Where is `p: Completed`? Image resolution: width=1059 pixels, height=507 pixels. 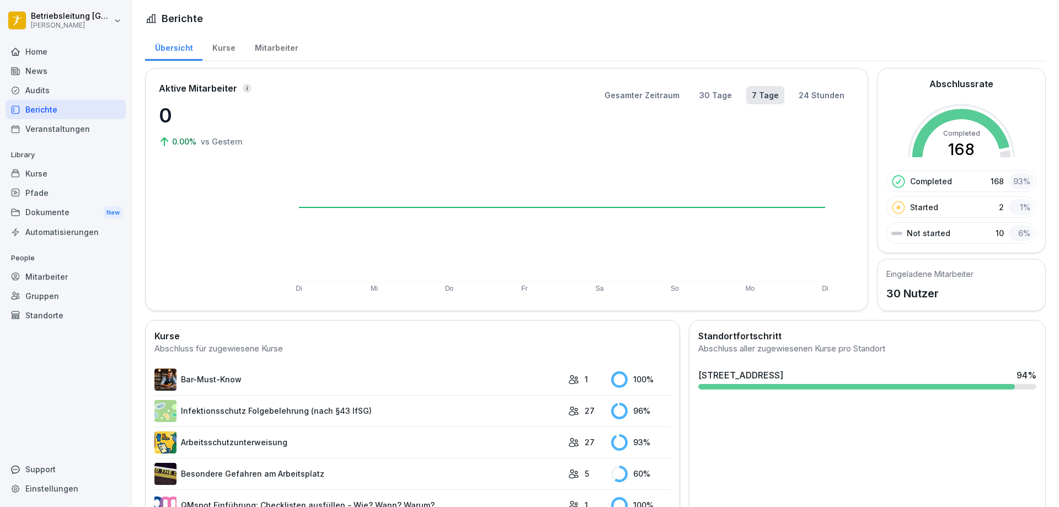
p: Completed is located at coordinates (931, 181).